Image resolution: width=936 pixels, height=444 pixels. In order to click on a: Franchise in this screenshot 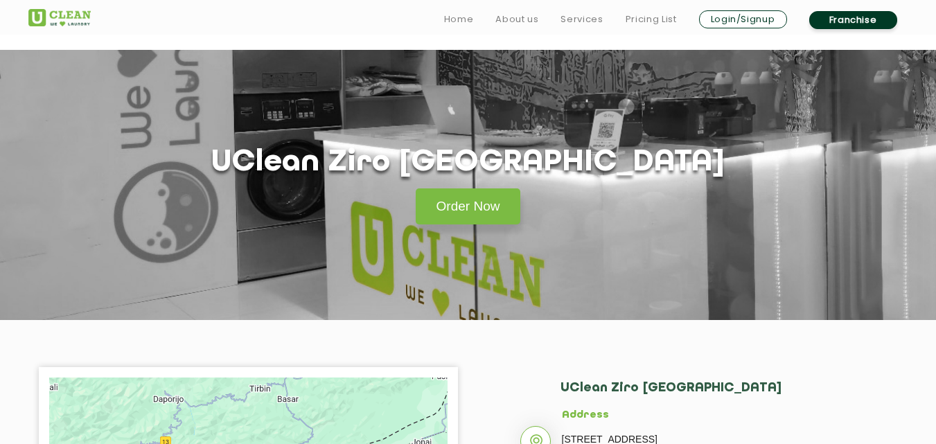, I will do `click(853, 20)`.